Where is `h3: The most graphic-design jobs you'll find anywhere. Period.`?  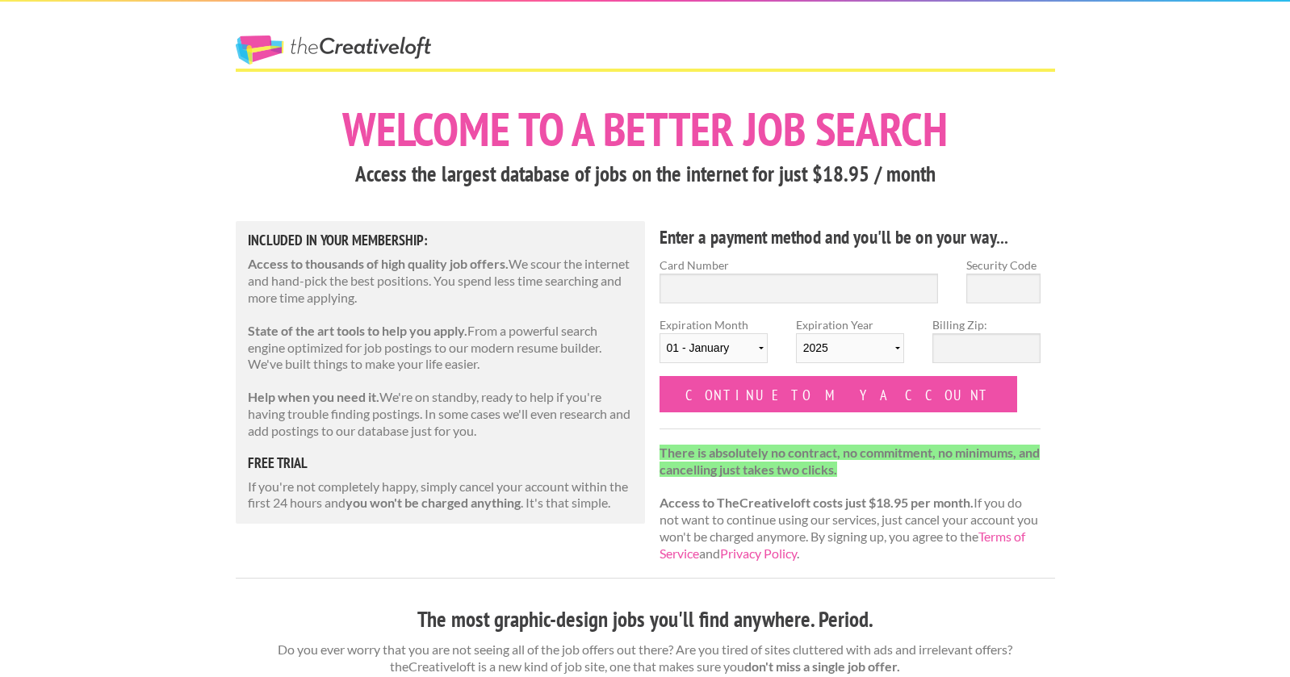
h3: The most graphic-design jobs you'll find anywhere. Period. is located at coordinates (645, 620).